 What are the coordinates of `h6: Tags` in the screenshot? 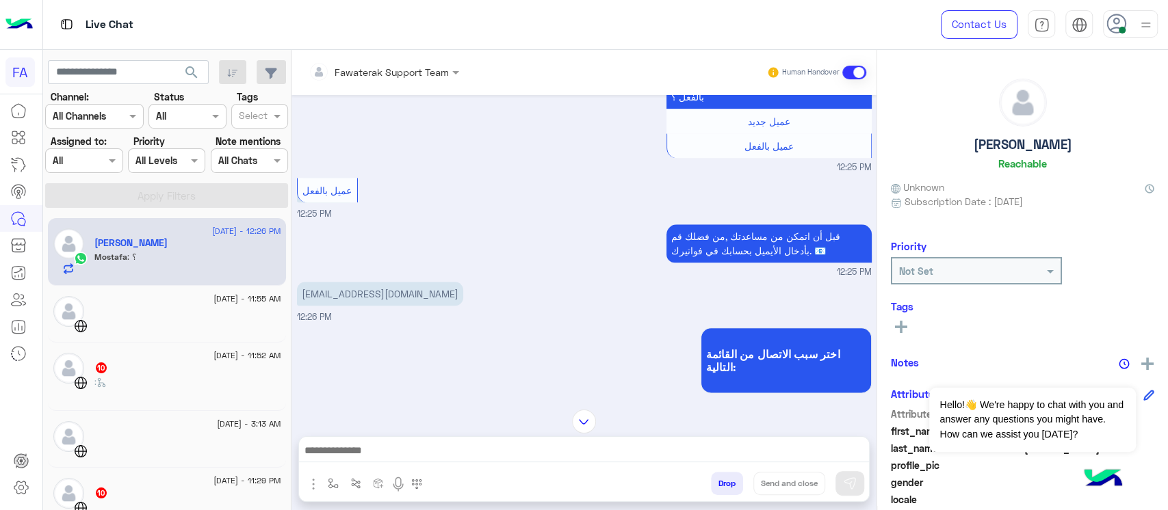 It's located at (1022, 307).